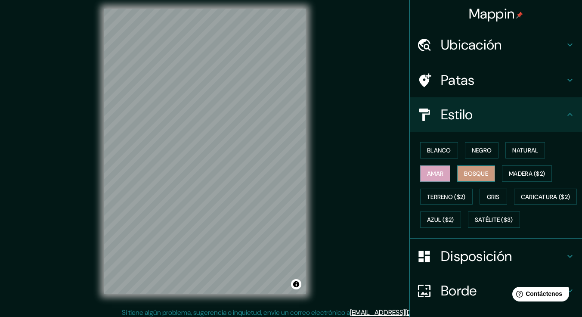  Describe the element at coordinates (482, 150) in the screenshot. I see `font: Negro` at that location.